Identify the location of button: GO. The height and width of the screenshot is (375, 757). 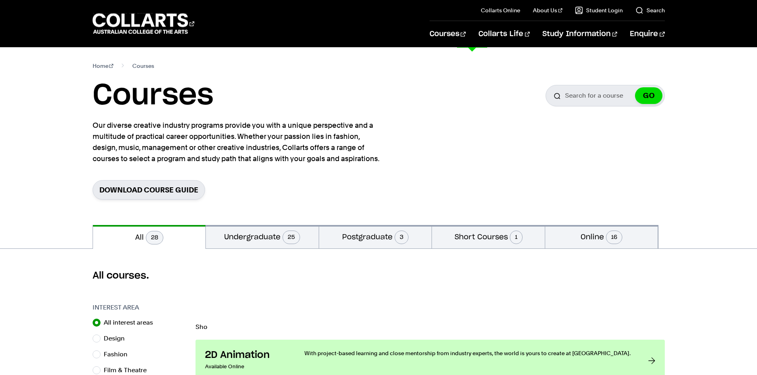
(648, 96).